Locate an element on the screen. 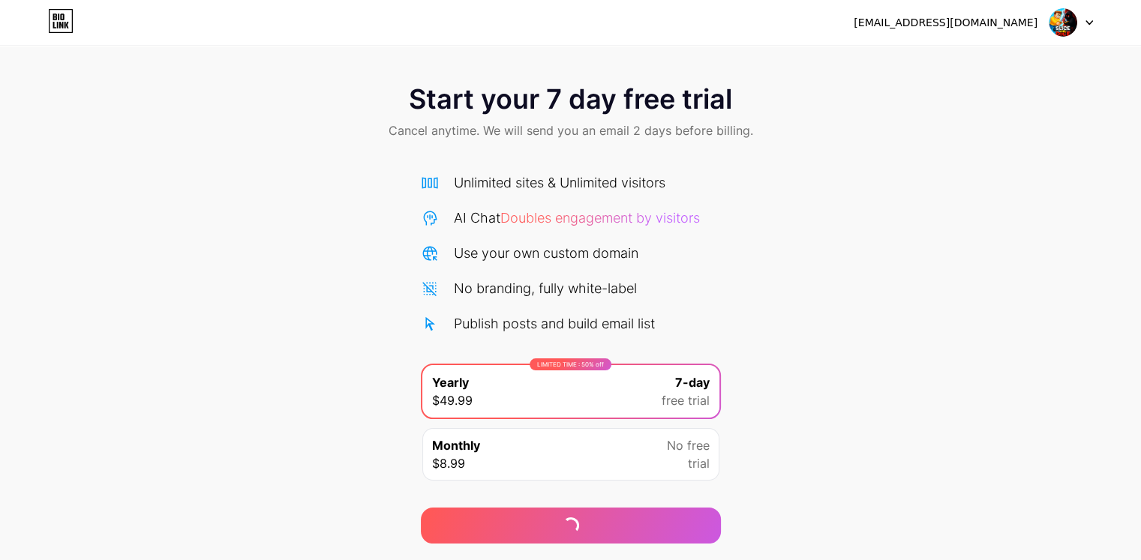 This screenshot has height=560, width=1141. span: trial is located at coordinates (698, 463).